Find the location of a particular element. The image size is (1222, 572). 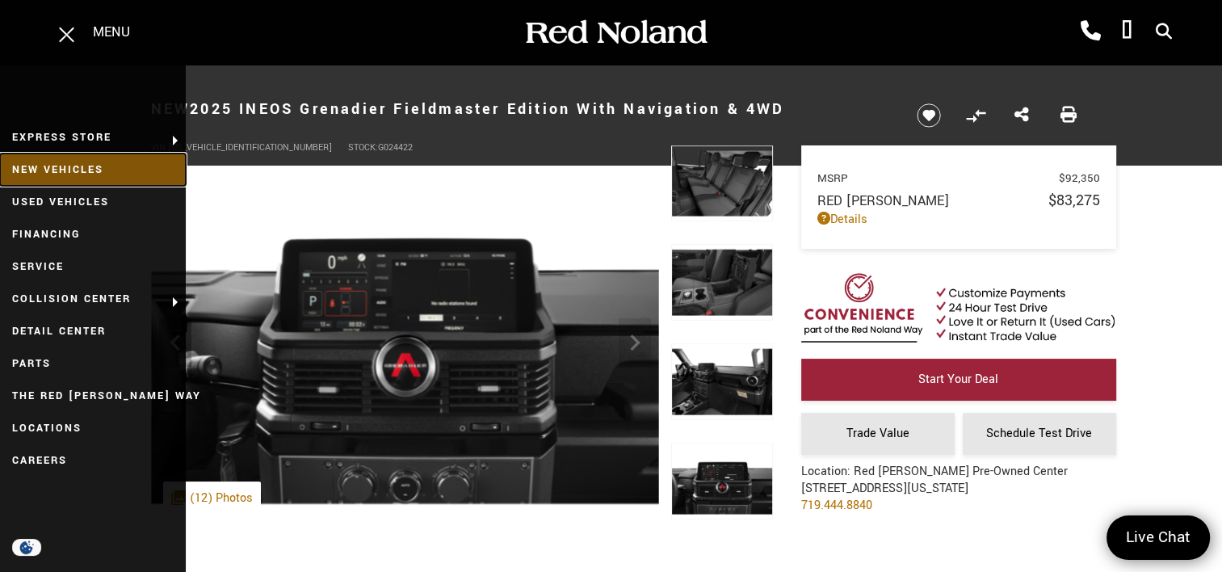

a: Live Chat is located at coordinates (1158, 537).